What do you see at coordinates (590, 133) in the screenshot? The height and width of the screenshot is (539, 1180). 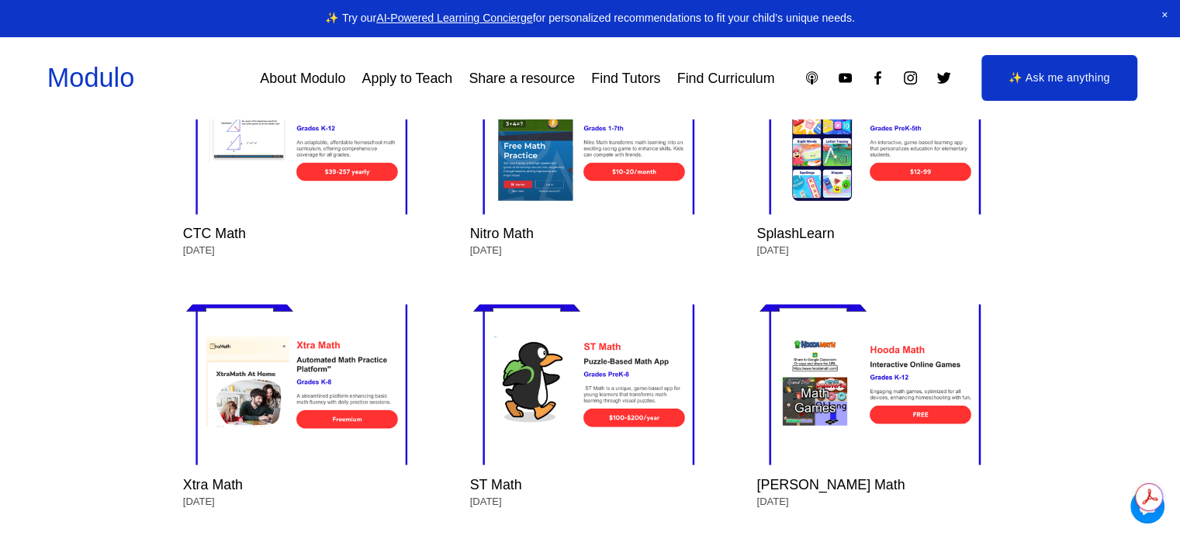 I see `img: Nitro Math` at bounding box center [590, 133].